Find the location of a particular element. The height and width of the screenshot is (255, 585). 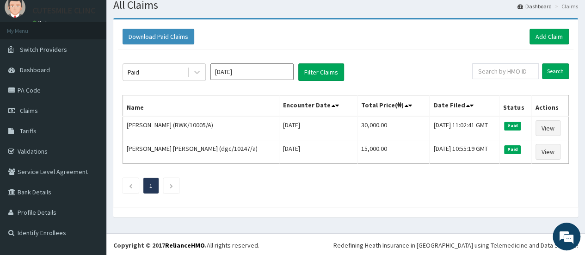

td: 30,000.00 is located at coordinates (393, 128).